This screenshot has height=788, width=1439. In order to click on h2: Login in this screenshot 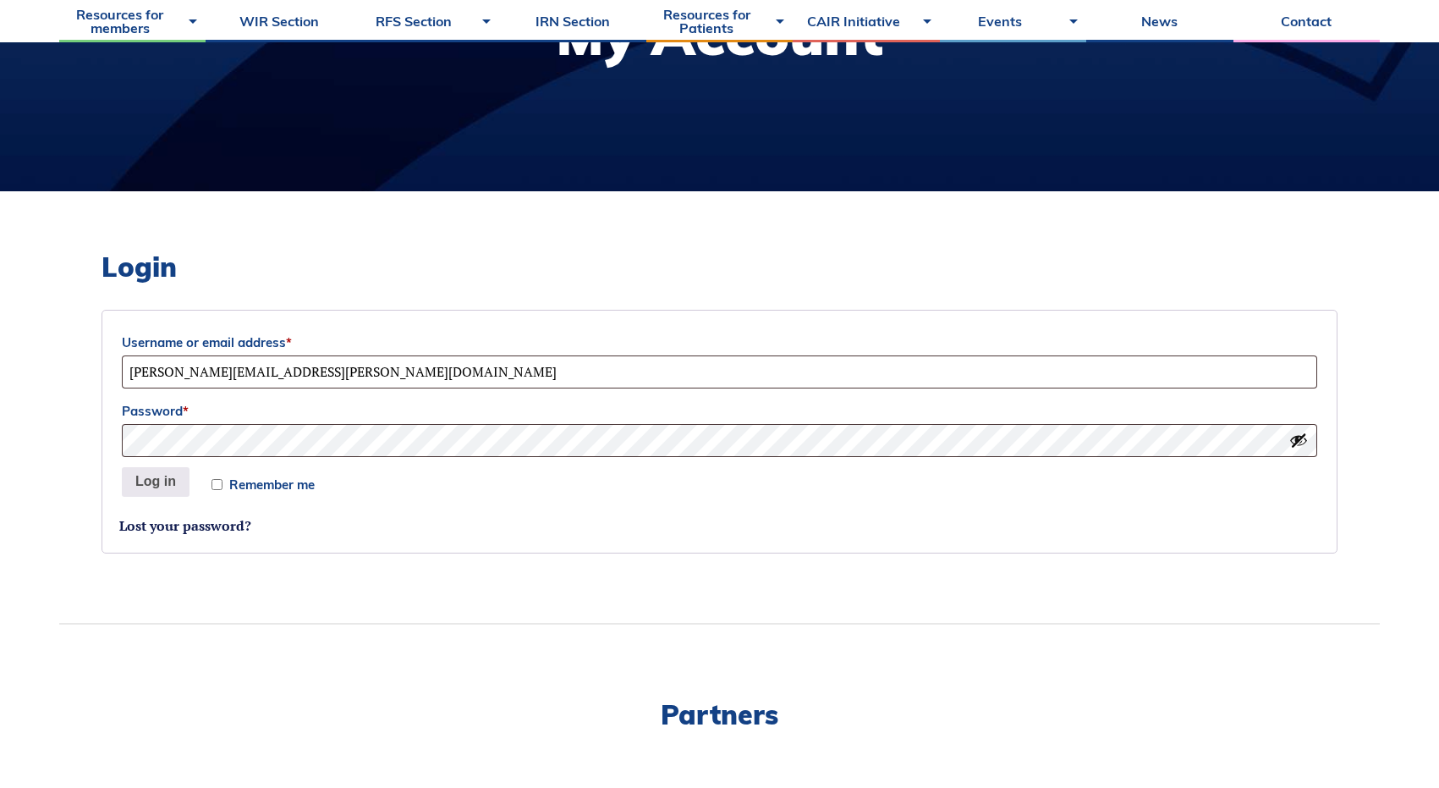, I will do `click(719, 267)`.